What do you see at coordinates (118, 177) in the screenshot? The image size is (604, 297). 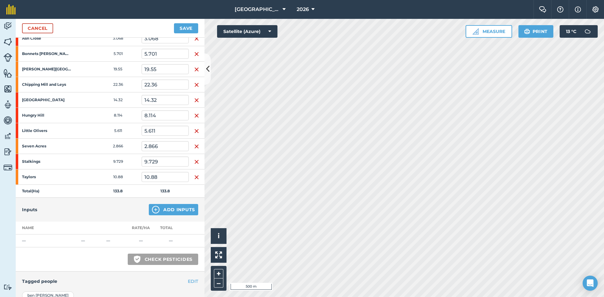 I see `td: 10.88` at bounding box center [118, 177].